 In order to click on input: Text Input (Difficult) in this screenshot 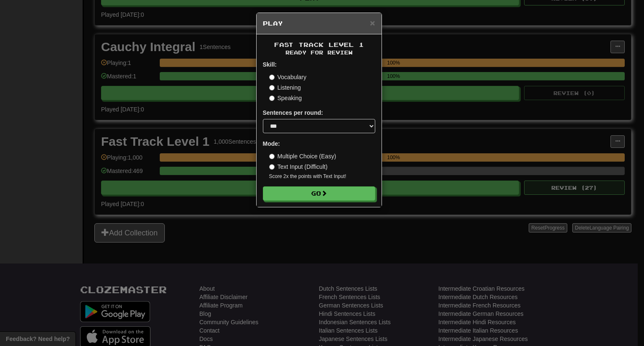, I will do `click(272, 167)`.